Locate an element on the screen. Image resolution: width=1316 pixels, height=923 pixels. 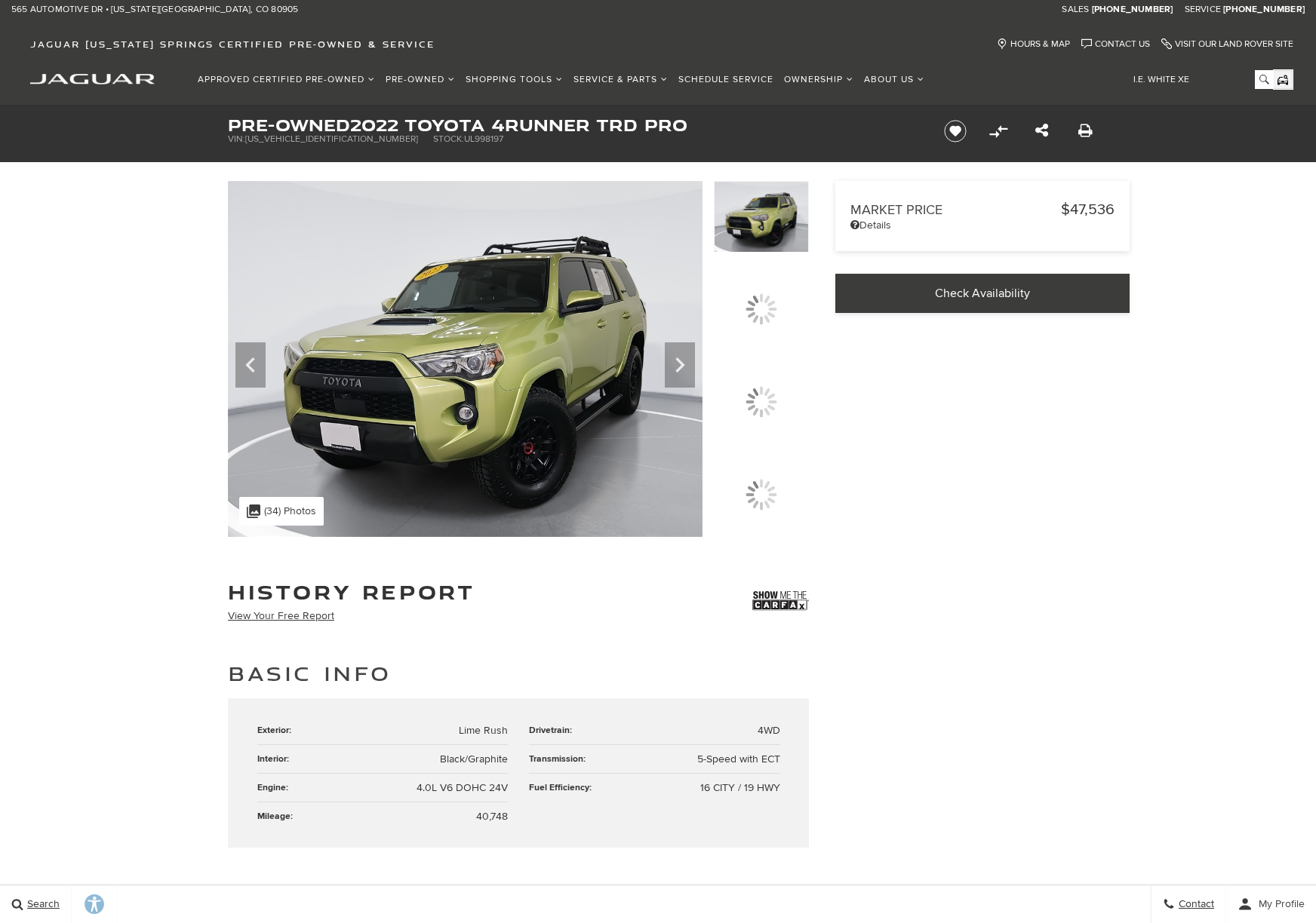
span: Market Price is located at coordinates (955, 210).